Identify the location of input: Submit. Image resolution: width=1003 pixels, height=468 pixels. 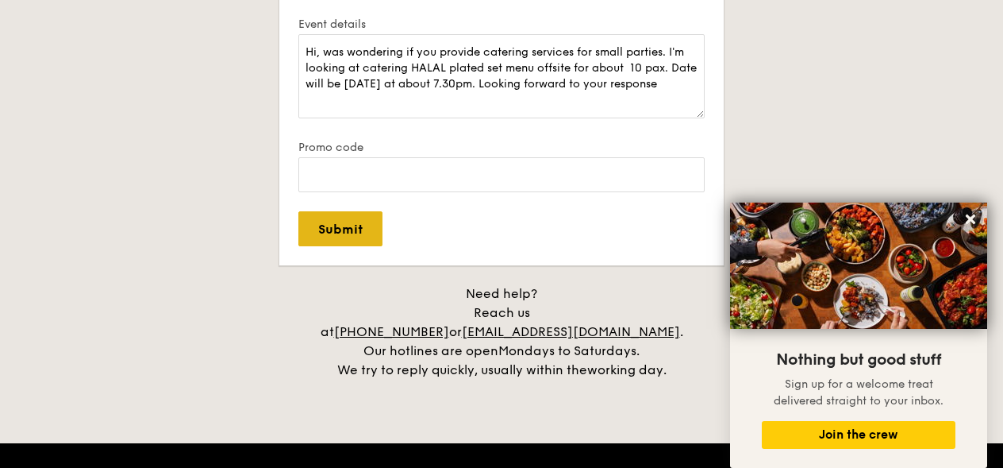
(341, 229).